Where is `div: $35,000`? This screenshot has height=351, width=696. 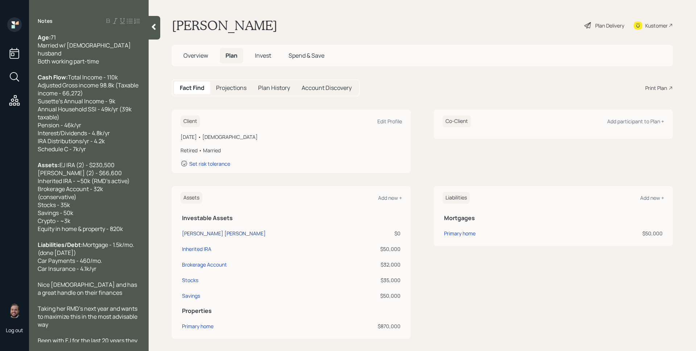
div: $35,000 is located at coordinates (376, 280).